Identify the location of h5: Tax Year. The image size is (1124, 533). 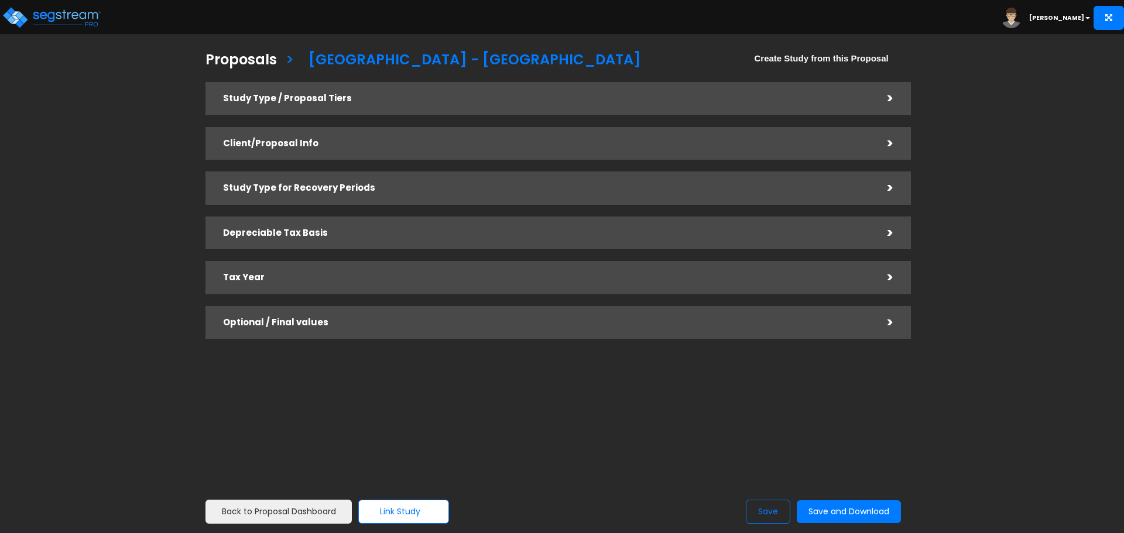
(546, 278).